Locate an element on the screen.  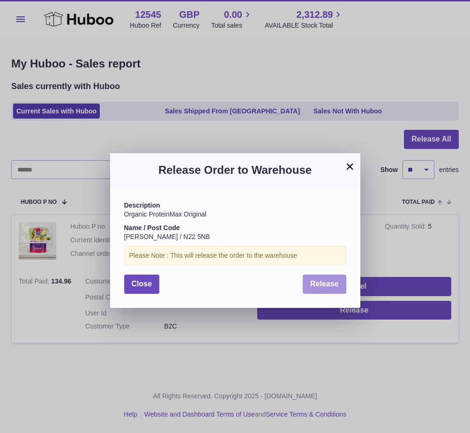
span: Release is located at coordinates (324, 283).